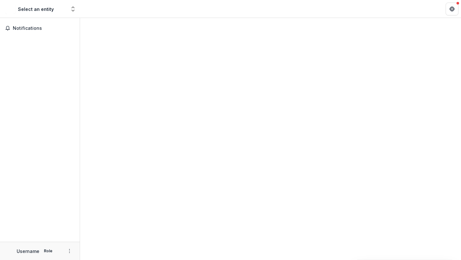 This screenshot has width=461, height=260. Describe the element at coordinates (69, 251) in the screenshot. I see `button: More` at that location.